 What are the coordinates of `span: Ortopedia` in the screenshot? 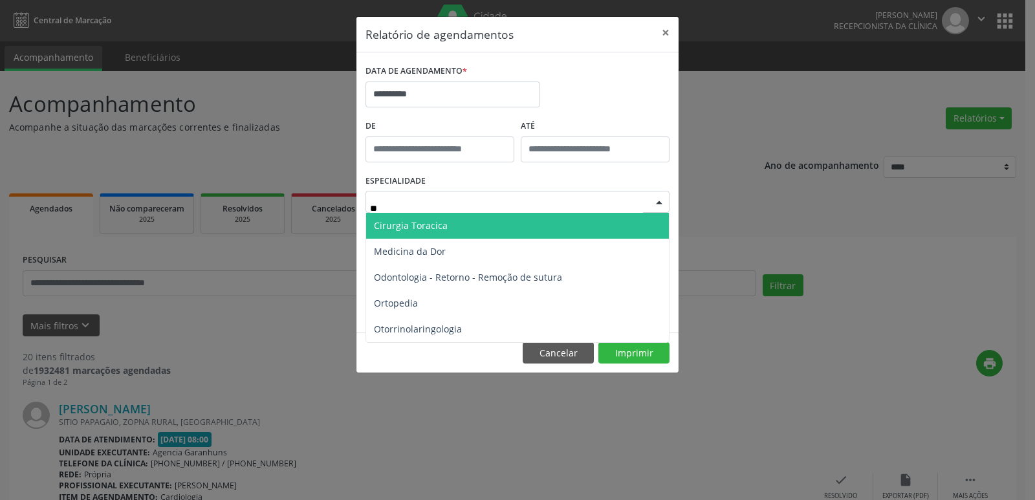 It's located at (396, 303).